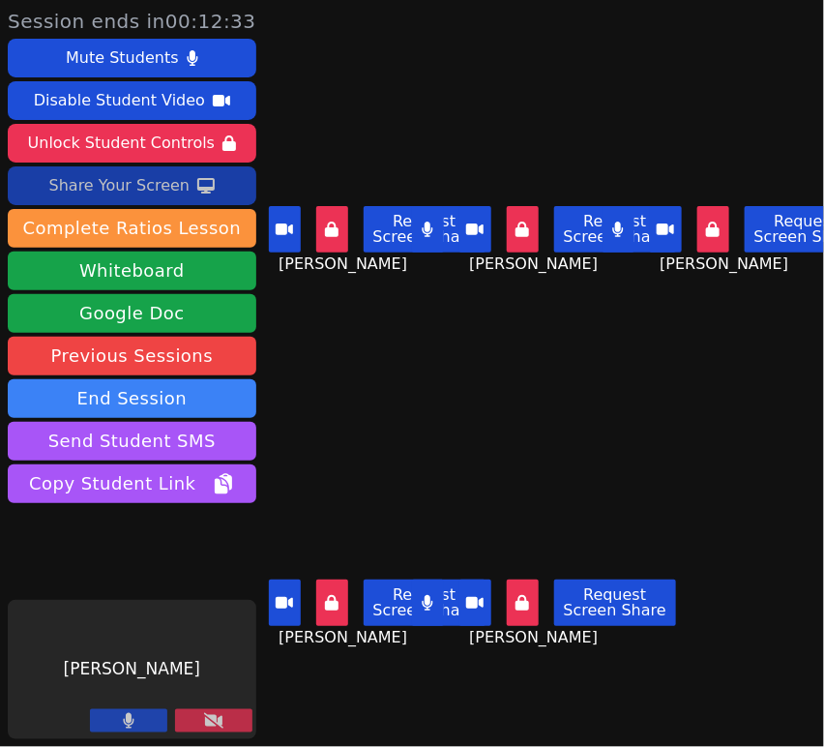  I want to click on div: Disable Student Video, so click(119, 101).